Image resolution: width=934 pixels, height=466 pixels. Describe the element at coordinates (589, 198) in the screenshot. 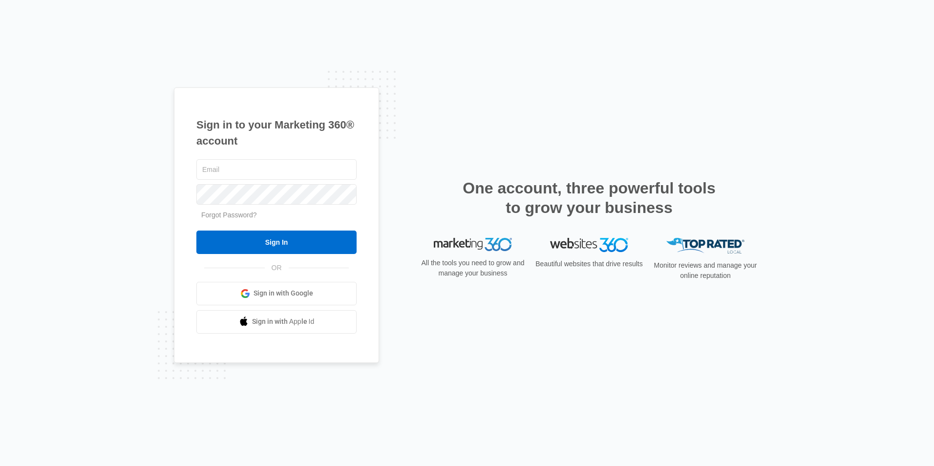

I see `h2: One account, three powerful tools to grow your business` at that location.